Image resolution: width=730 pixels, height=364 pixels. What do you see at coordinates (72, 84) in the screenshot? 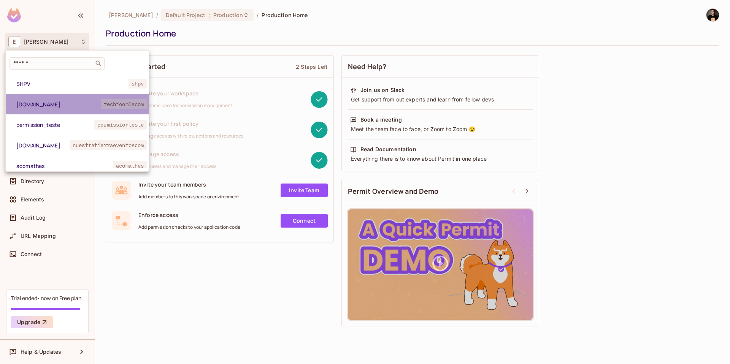
I see `span: SHPV` at bounding box center [72, 84].